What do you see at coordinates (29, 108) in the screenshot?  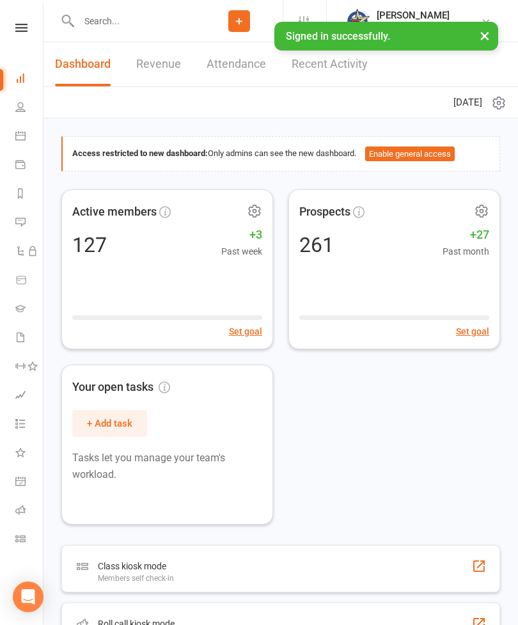 I see `a: People` at bounding box center [29, 108].